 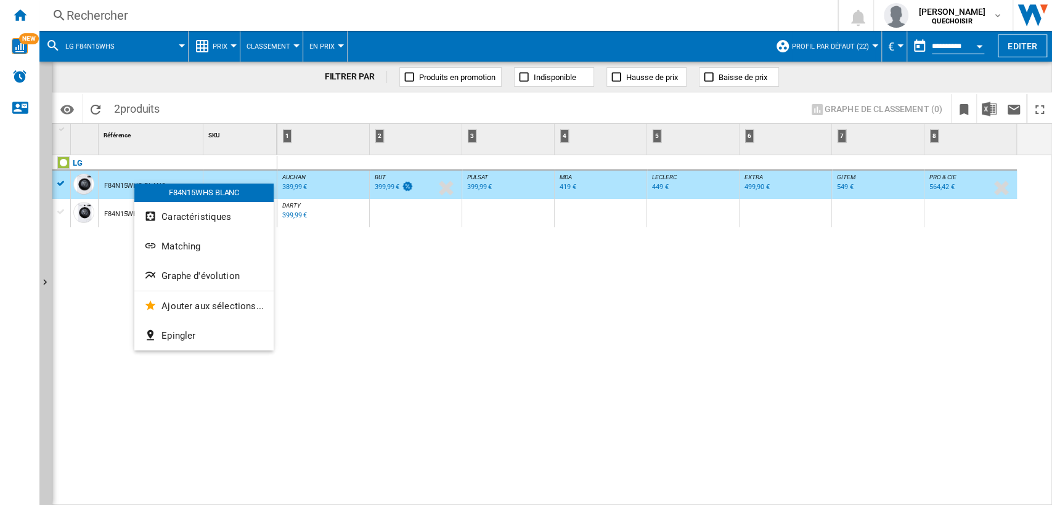 What do you see at coordinates (181, 246) in the screenshot?
I see `span: Matching` at bounding box center [181, 246].